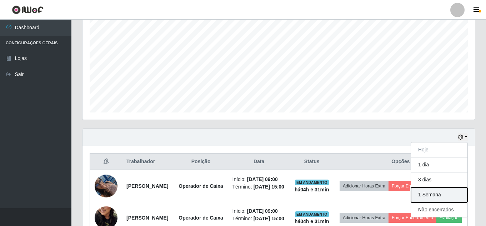 Image resolution: width=486 pixels, height=226 pixels. Describe the element at coordinates (439, 180) in the screenshot. I see `button: 3 dias` at that location.